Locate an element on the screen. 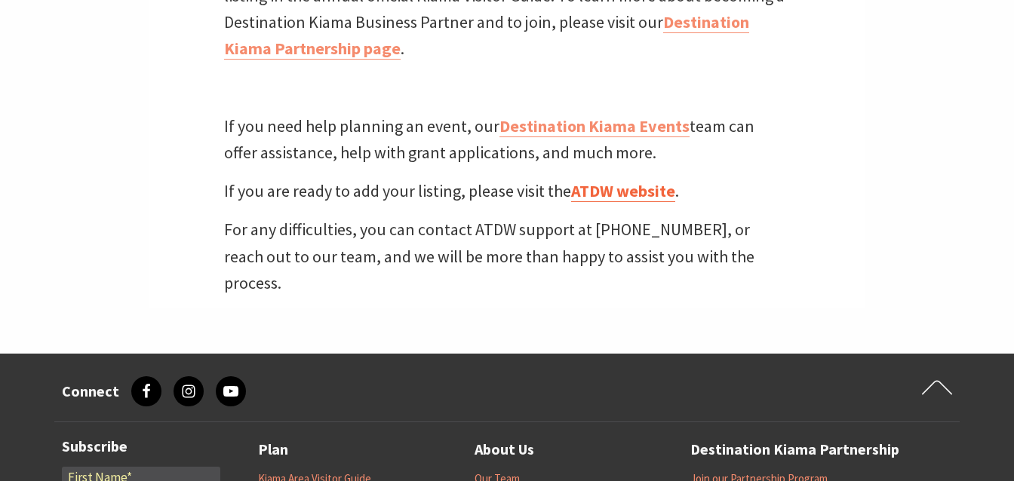  h3: Connect is located at coordinates (91, 392).